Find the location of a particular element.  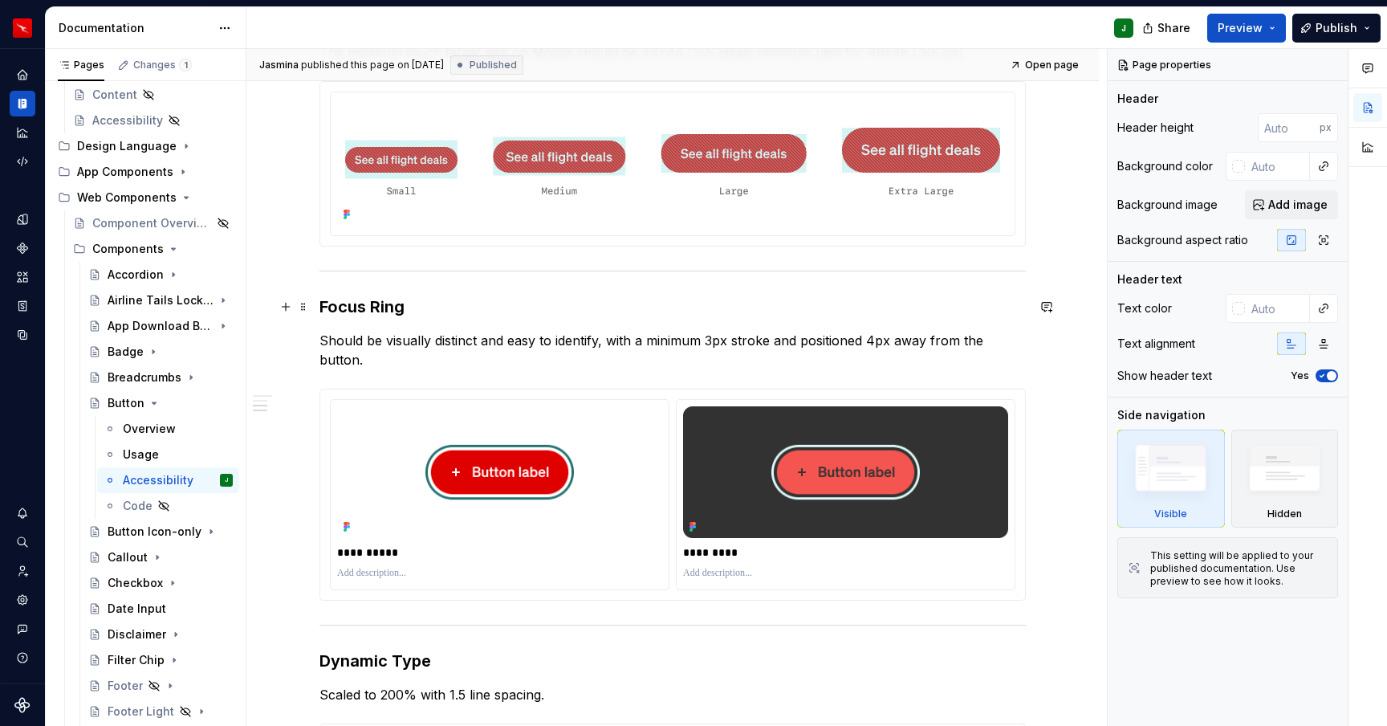

div: Settings is located at coordinates (22, 600).